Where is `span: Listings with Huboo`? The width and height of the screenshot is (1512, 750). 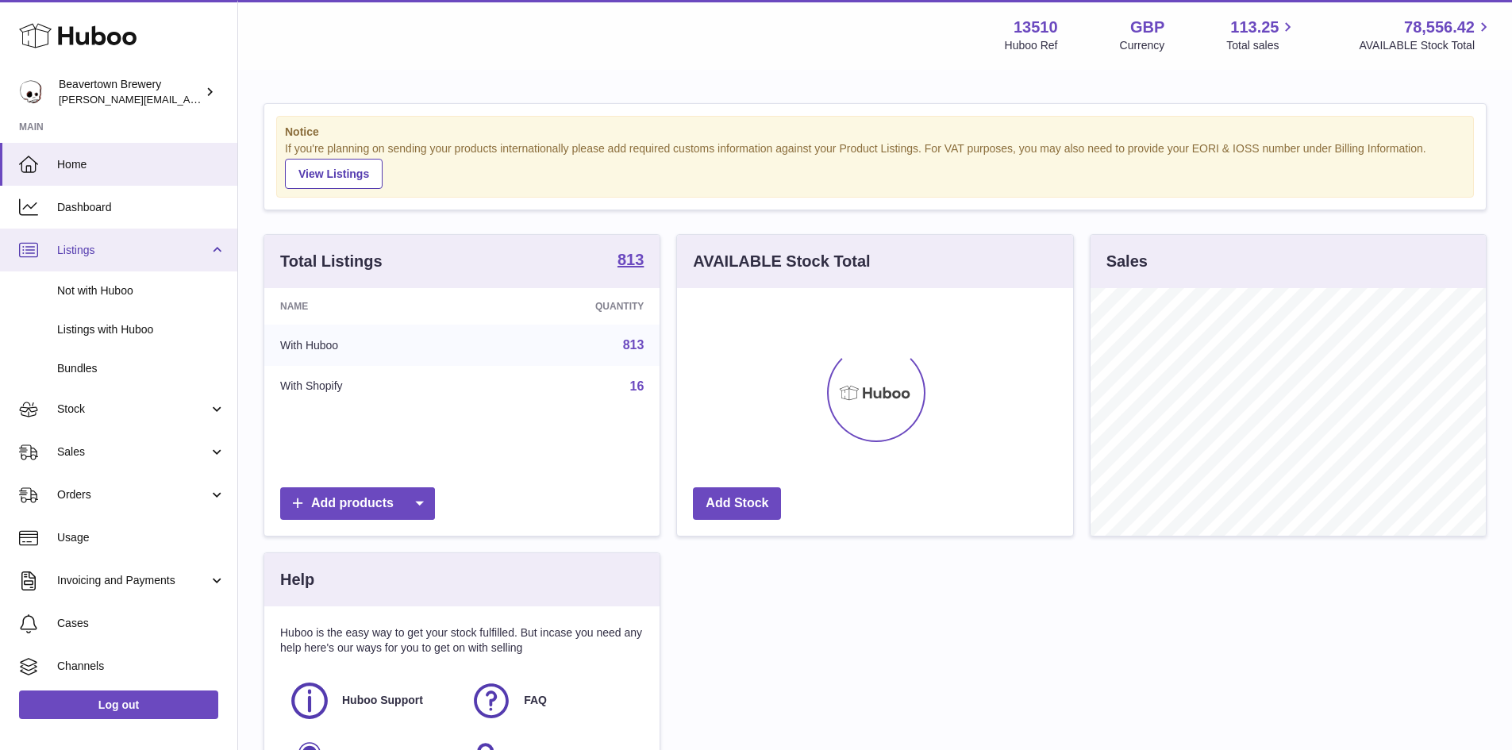
span: Listings with Huboo is located at coordinates (141, 329).